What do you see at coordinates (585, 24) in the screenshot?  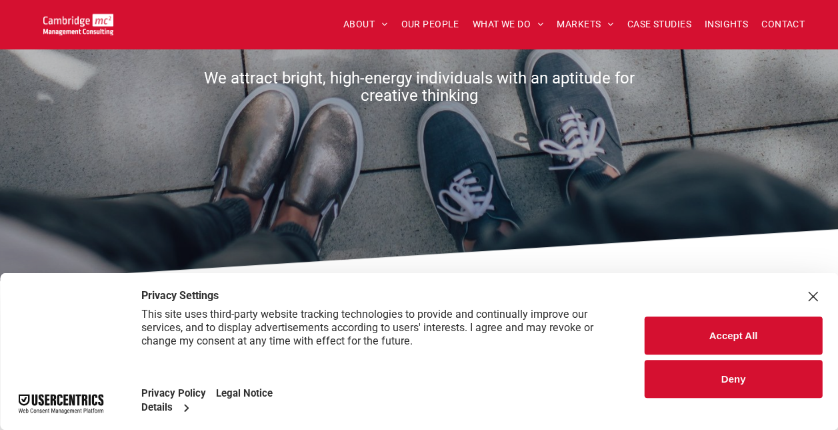 I see `a: MARKETS` at bounding box center [585, 24].